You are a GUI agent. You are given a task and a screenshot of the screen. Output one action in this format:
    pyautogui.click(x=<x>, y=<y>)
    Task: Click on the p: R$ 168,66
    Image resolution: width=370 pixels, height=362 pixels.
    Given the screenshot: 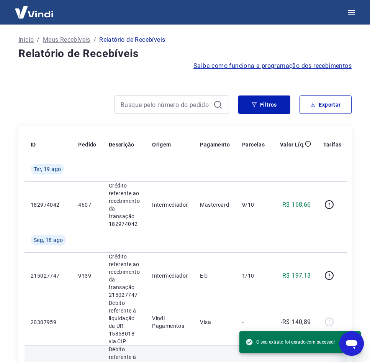 What is the action you would take?
    pyautogui.click(x=297, y=205)
    